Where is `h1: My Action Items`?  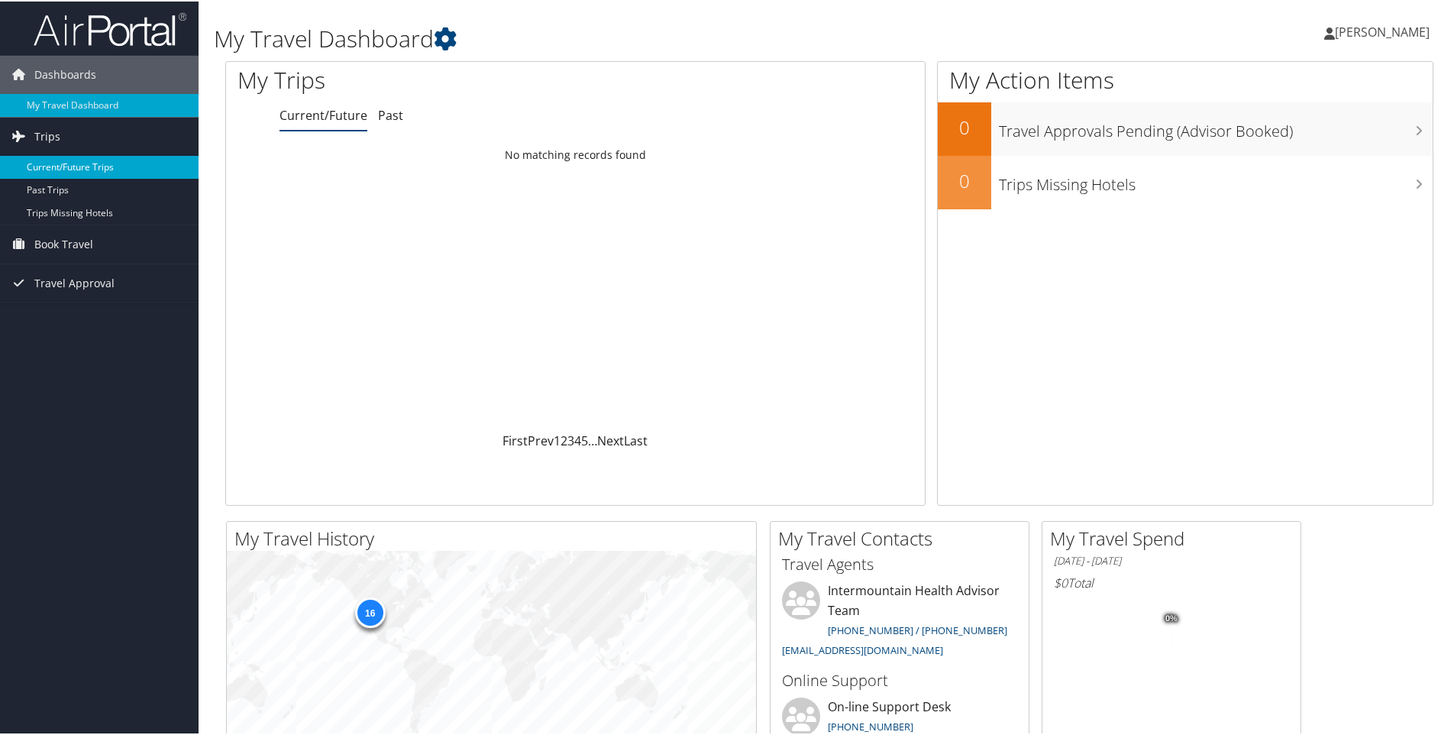
h1: My Action Items is located at coordinates (1185, 79).